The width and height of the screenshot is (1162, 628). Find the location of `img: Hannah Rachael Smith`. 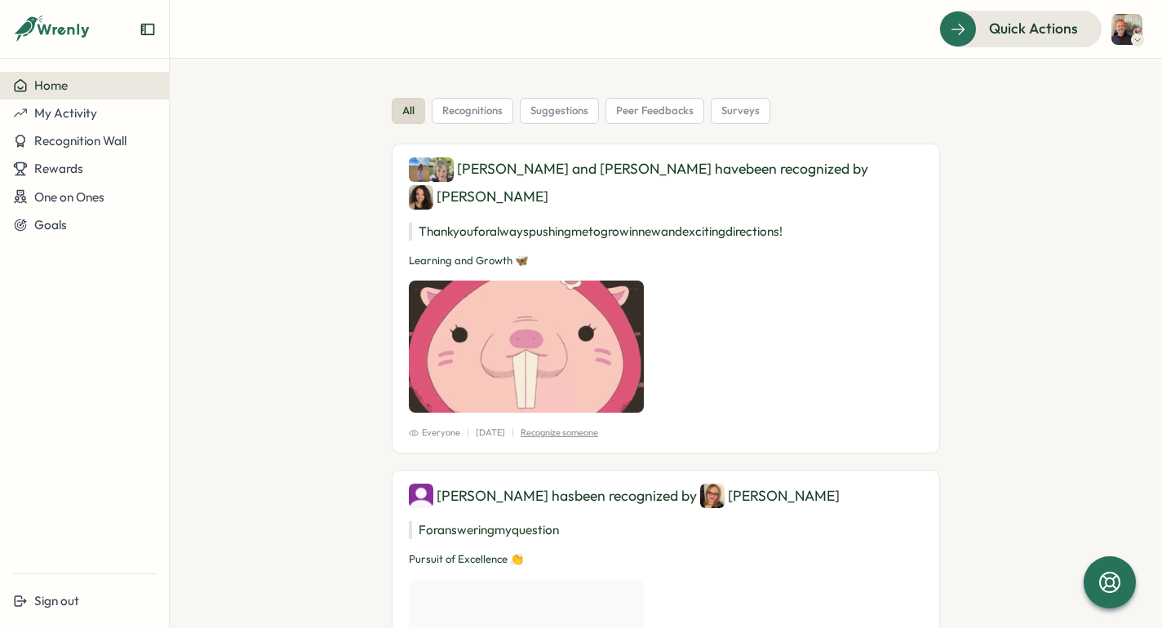

img: Hannah Rachael Smith is located at coordinates (421, 170).